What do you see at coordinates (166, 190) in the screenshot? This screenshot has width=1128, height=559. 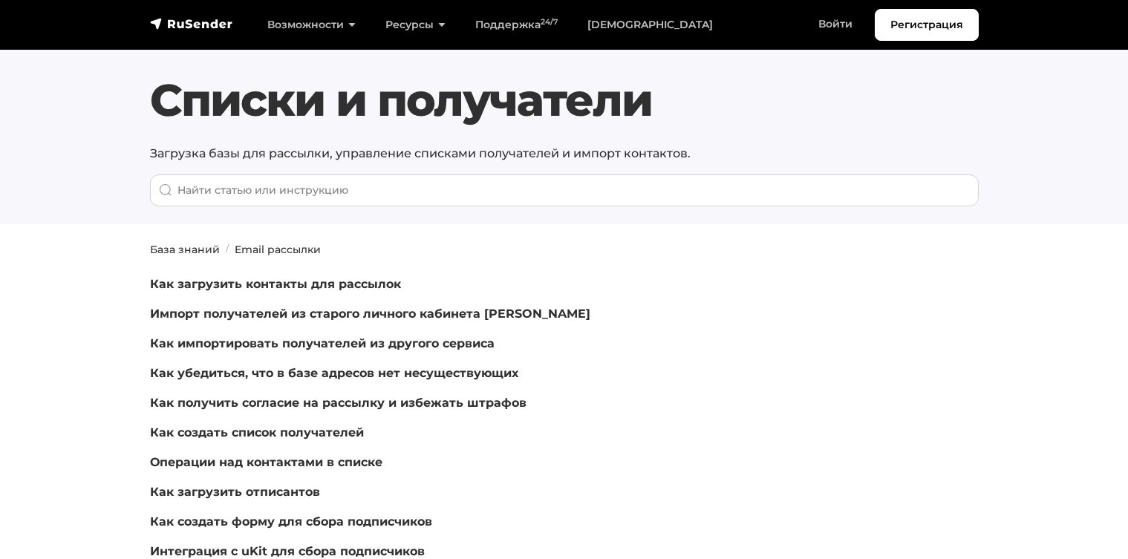 I see `img: Поиск` at bounding box center [166, 190].